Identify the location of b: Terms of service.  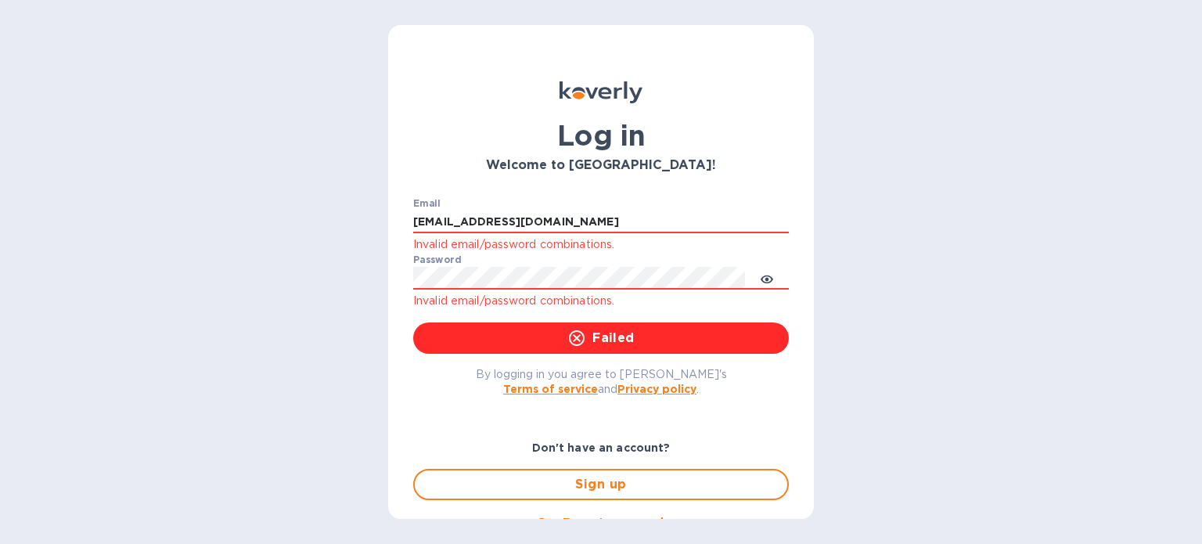
(550, 389).